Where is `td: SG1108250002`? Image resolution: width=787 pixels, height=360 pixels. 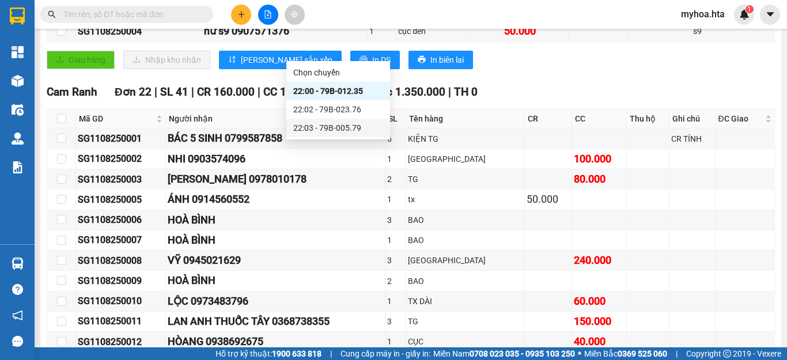
td: SG1108250002 is located at coordinates (121, 159).